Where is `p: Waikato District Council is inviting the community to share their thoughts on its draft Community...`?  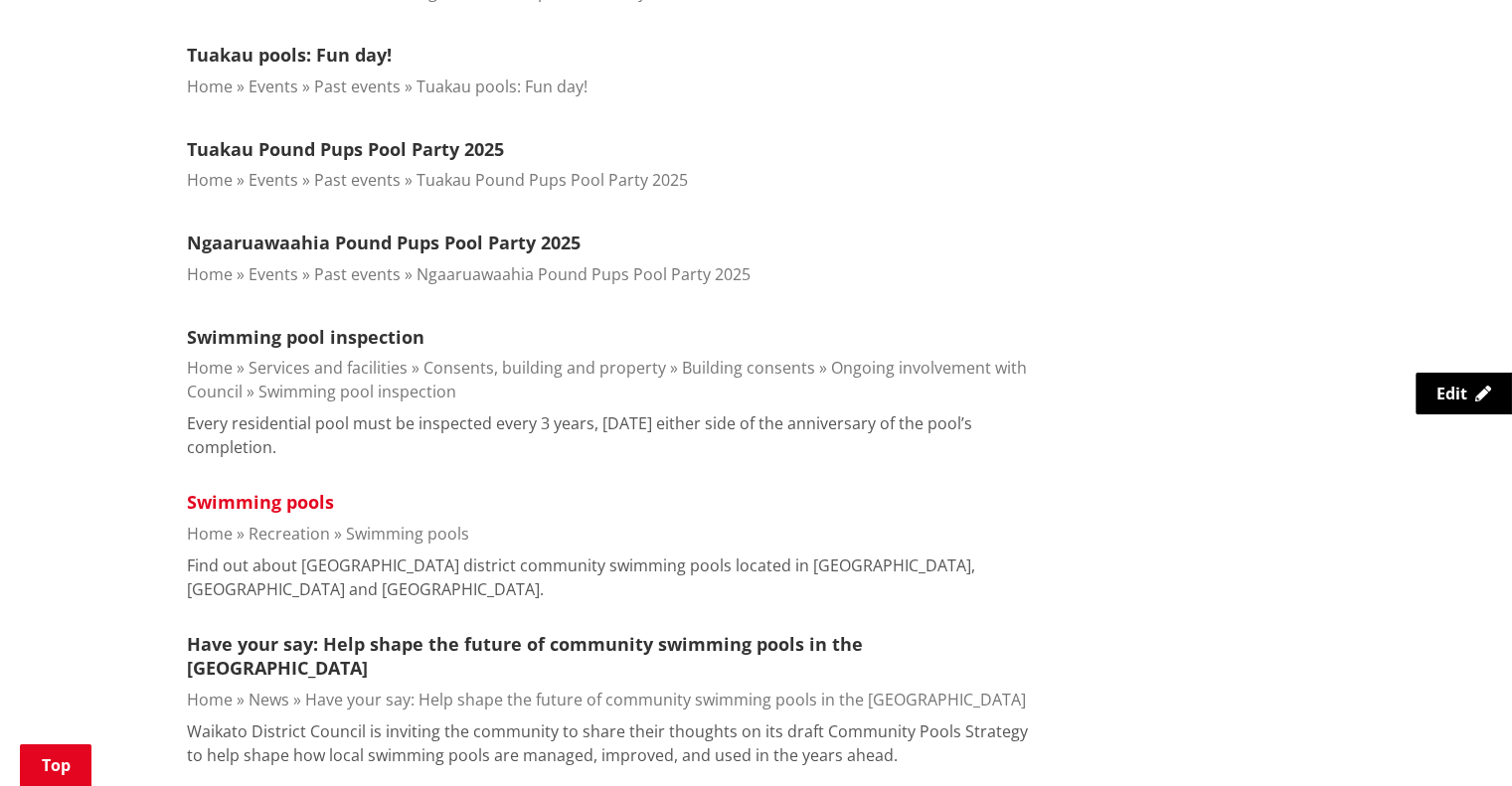
p: Waikato District Council is inviting the community to share their thoughts on its draft Community... is located at coordinates (610, 743).